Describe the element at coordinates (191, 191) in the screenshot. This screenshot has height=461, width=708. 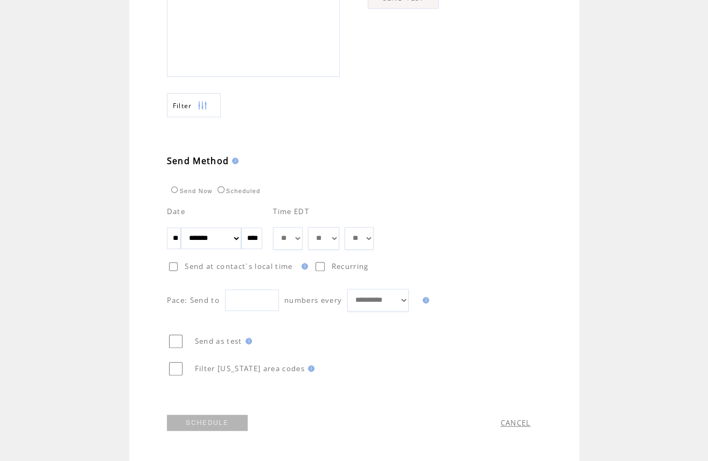
I see `label: Send Now` at that location.